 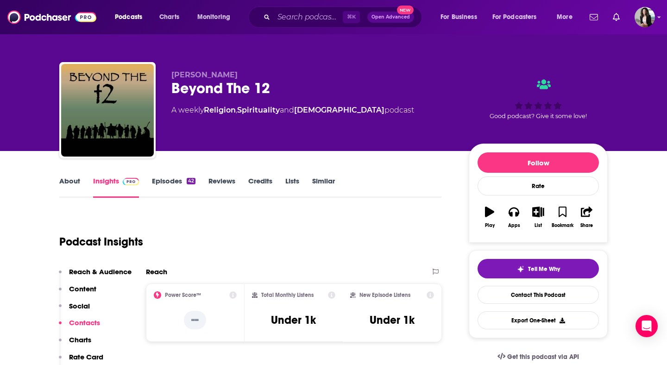 I want to click on a: Reviews, so click(x=222, y=187).